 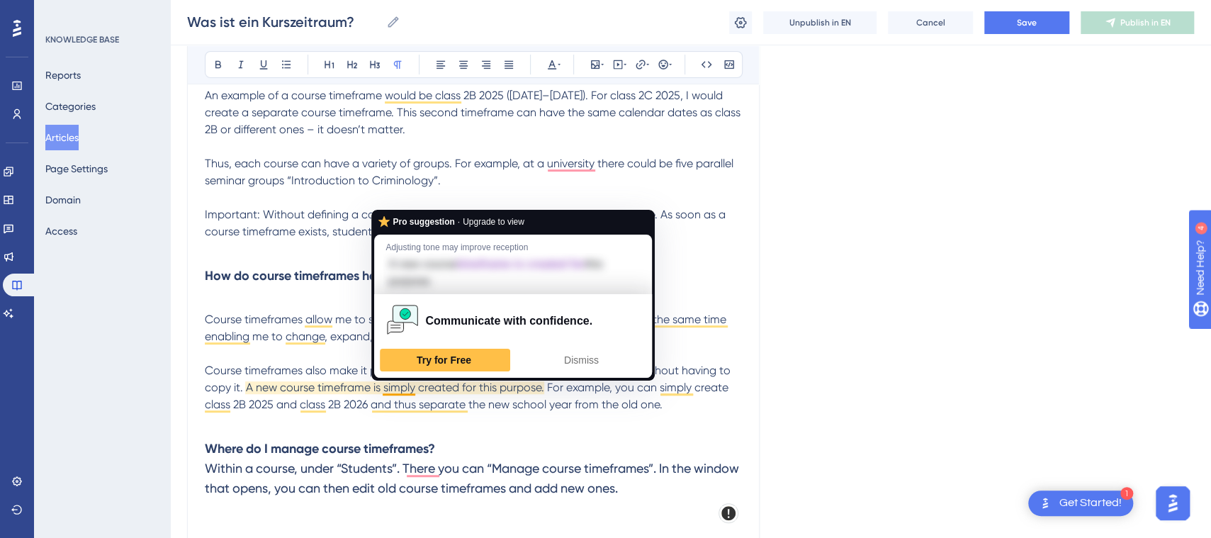 What do you see at coordinates (1027, 23) in the screenshot?
I see `span: Save` at bounding box center [1027, 23].